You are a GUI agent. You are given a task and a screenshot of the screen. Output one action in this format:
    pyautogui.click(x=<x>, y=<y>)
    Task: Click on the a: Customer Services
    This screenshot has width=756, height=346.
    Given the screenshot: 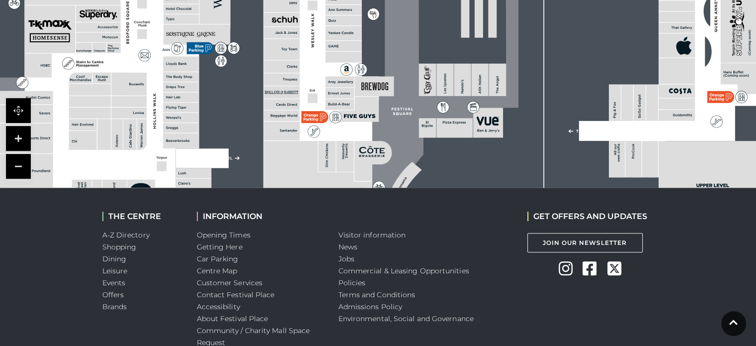 What is the action you would take?
    pyautogui.click(x=230, y=282)
    